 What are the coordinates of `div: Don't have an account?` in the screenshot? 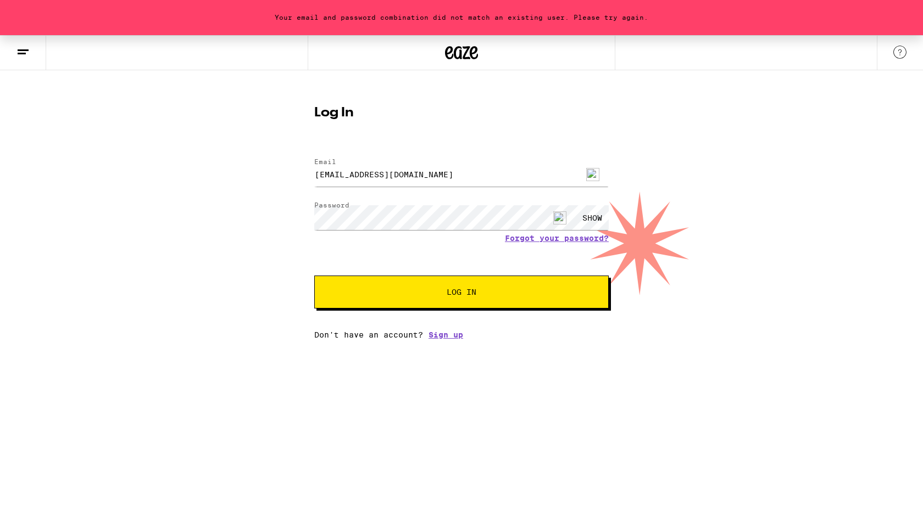 It's located at (461, 335).